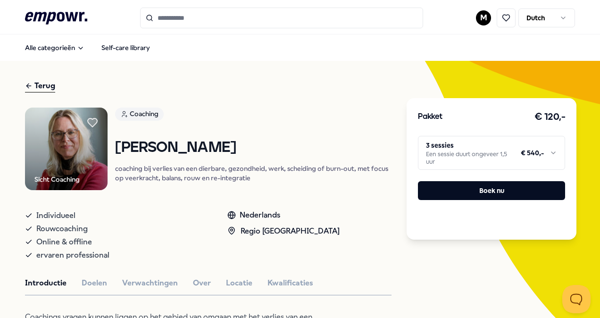 The width and height of the screenshot is (600, 318). I want to click on img: Product Image, so click(66, 149).